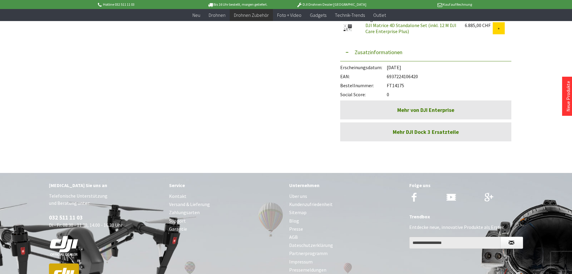 This screenshot has height=274, width=572. What do you see at coordinates (226, 229) in the screenshot?
I see `a: Garantie` at bounding box center [226, 229].